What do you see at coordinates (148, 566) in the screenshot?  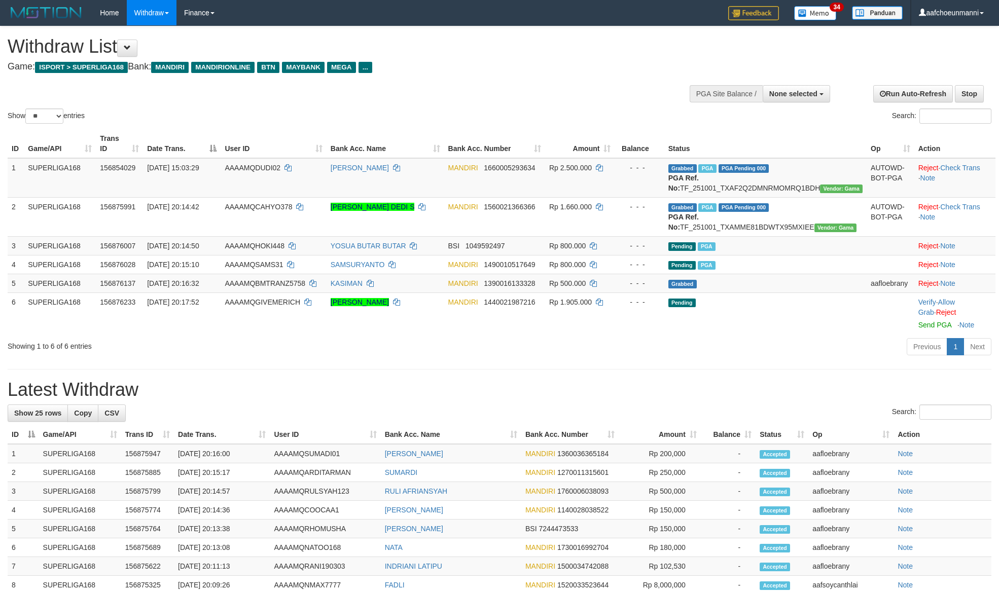 I see `td: 156875622` at bounding box center [148, 566].